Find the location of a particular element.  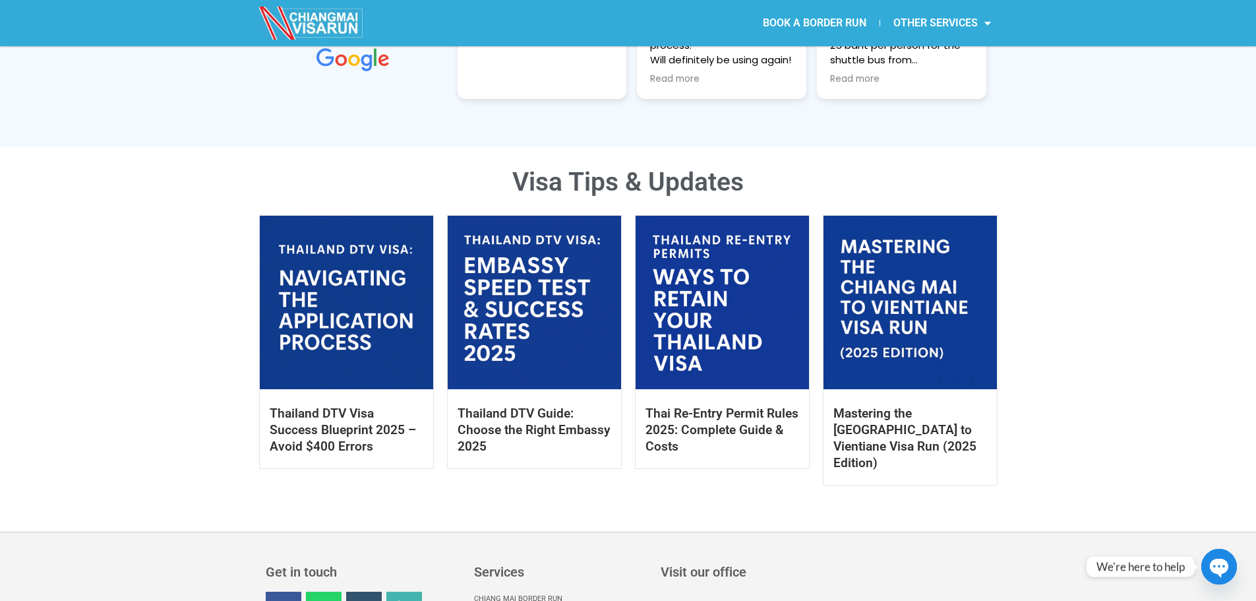

h3: Get in touch is located at coordinates (363, 572).